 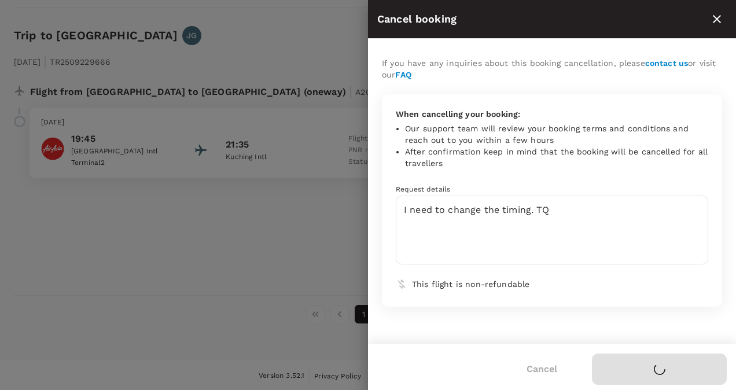 What do you see at coordinates (557, 134) in the screenshot?
I see `li: Our support team will review your booking terms and conditions and reach out to you within a few ...` at bounding box center [557, 134].